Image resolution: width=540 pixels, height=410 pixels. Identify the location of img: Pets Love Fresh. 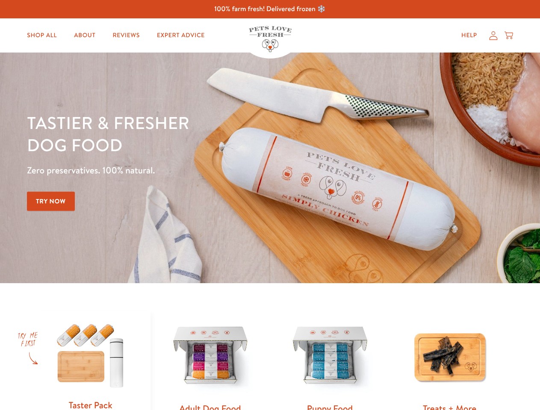
(270, 39).